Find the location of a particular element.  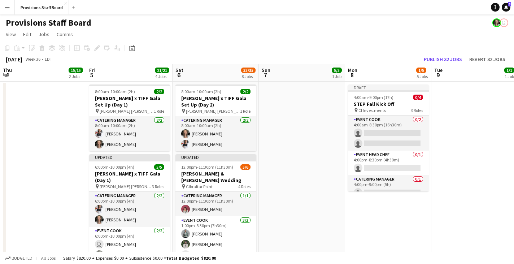

span: 9 is located at coordinates (438, 75).